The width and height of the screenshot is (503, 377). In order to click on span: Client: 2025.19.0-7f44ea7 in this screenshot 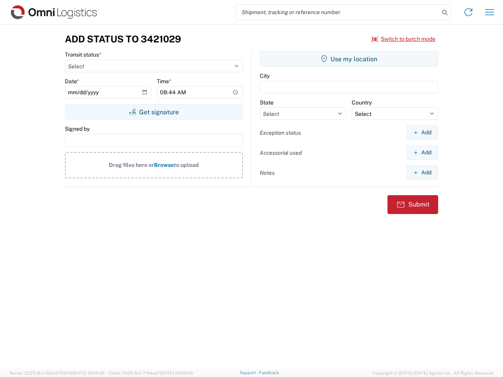, I will do `click(150, 373)`.